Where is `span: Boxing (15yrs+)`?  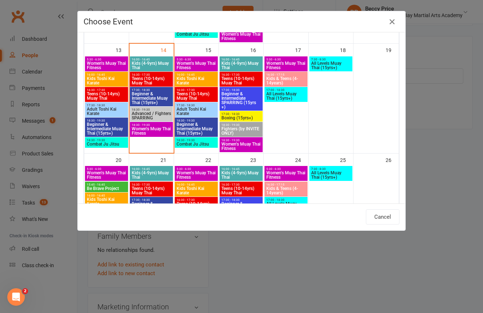 span: Boxing (15yrs+) is located at coordinates (241, 118).